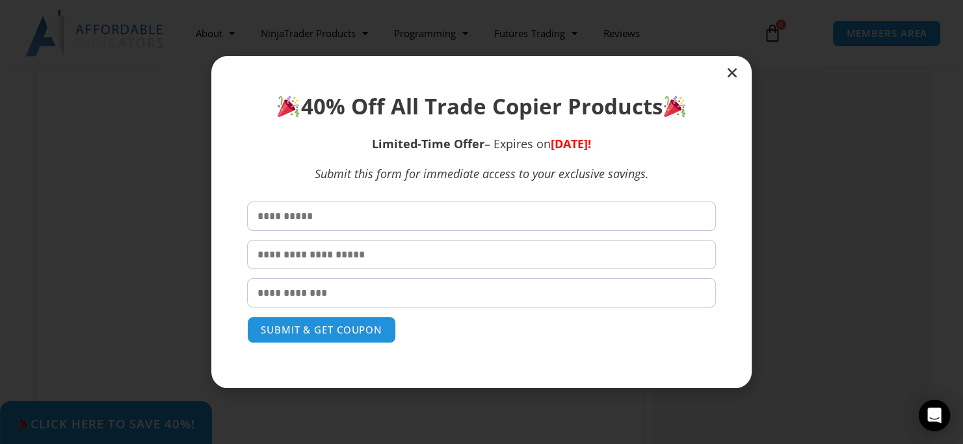 The image size is (963, 444). I want to click on h1: 40% Off All Trade Copier Products, so click(481, 107).